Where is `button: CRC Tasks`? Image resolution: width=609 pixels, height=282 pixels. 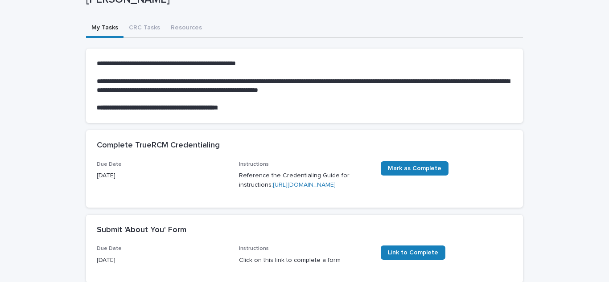 button: CRC Tasks is located at coordinates (145, 29).